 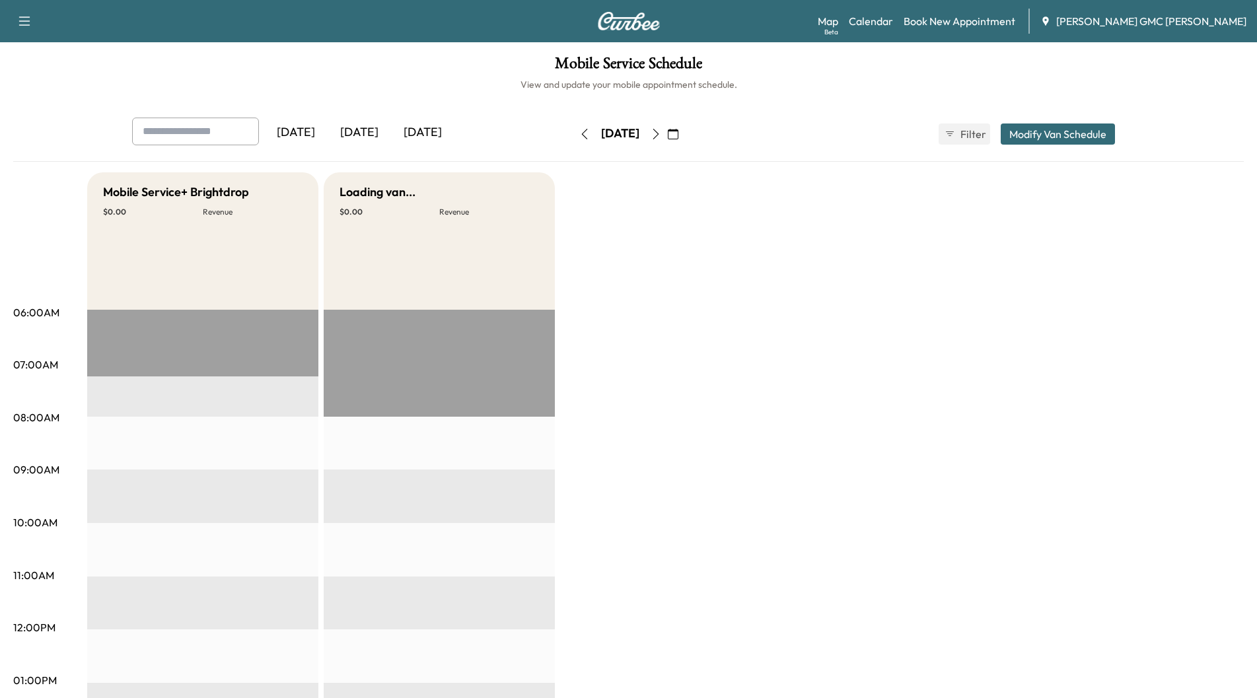 I want to click on h1: Mobile Service Schedule, so click(x=628, y=67).